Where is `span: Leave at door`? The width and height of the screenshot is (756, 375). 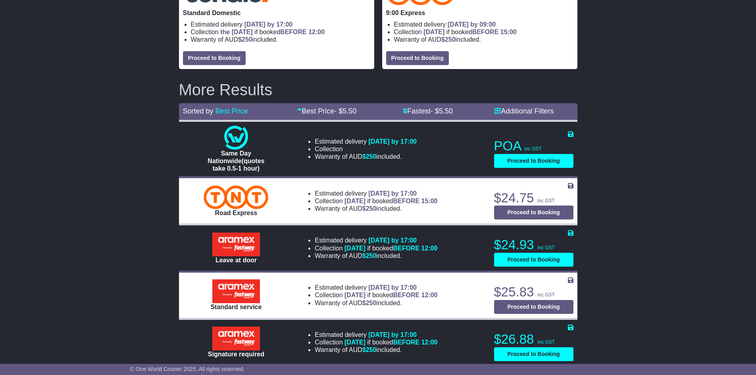 span: Leave at door is located at coordinates (236, 260).